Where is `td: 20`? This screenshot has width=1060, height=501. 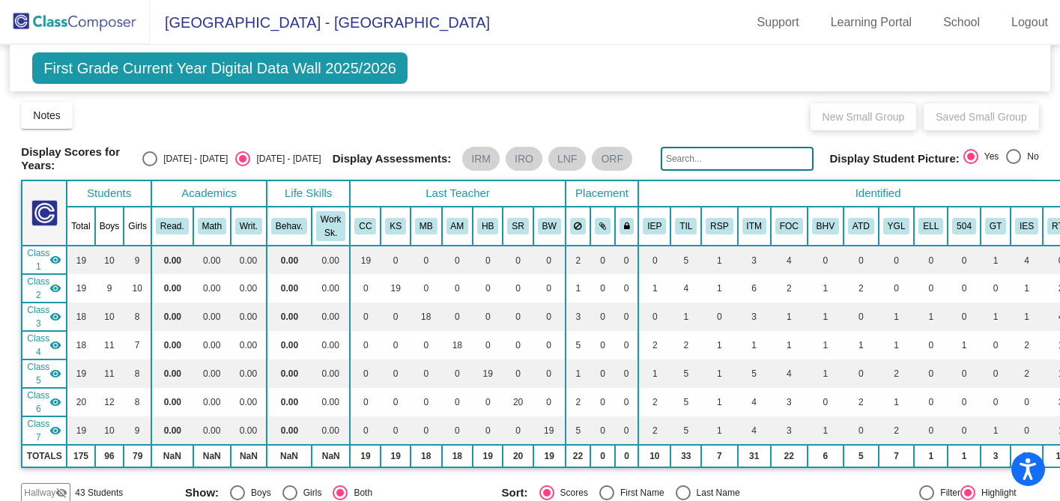
td: 20 is located at coordinates (517, 402).